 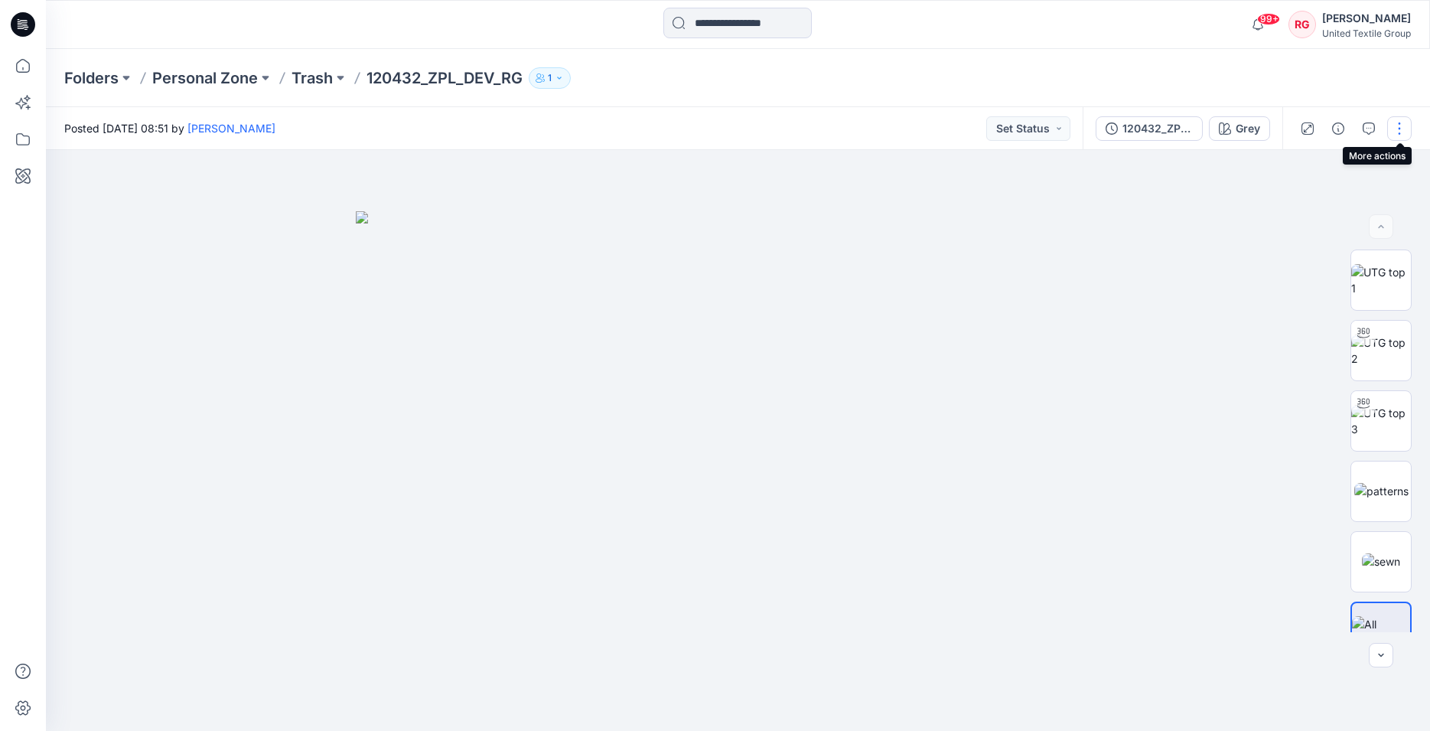 What do you see at coordinates (1302, 24) in the screenshot?
I see `div: RG` at bounding box center [1302, 24].